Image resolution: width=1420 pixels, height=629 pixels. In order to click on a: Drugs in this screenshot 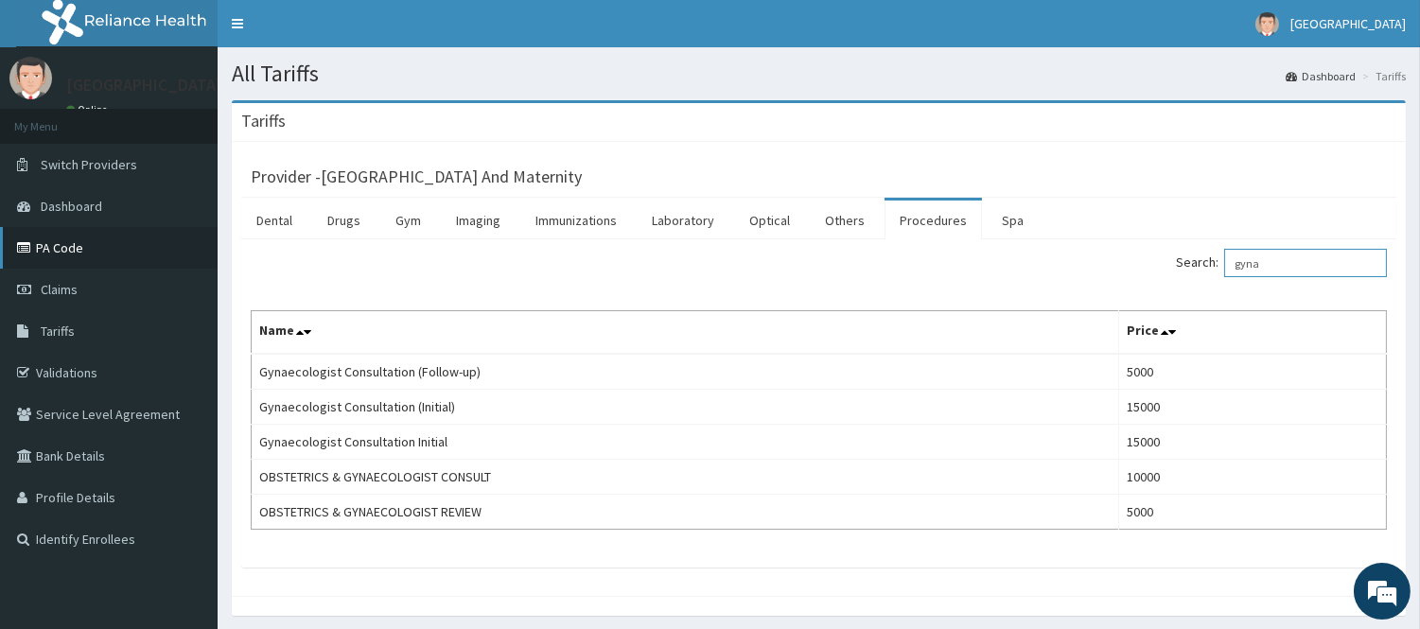, I will do `click(343, 220)`.